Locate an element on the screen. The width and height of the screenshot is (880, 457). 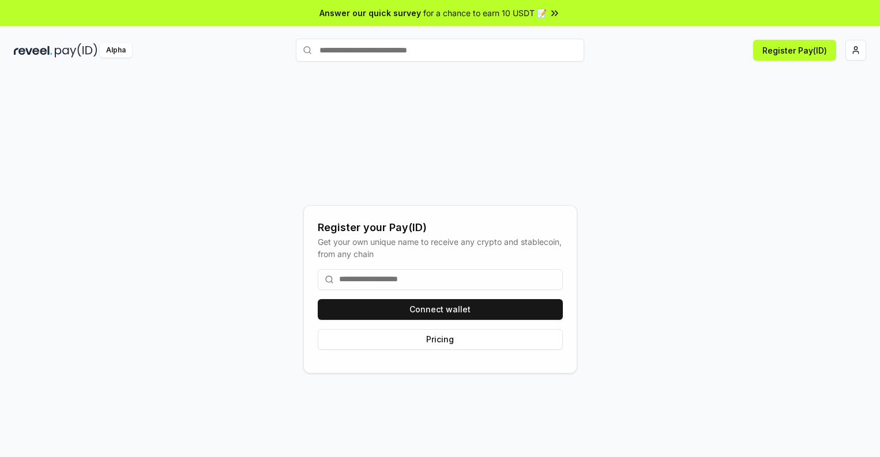
img: reveel_dark is located at coordinates (33, 50).